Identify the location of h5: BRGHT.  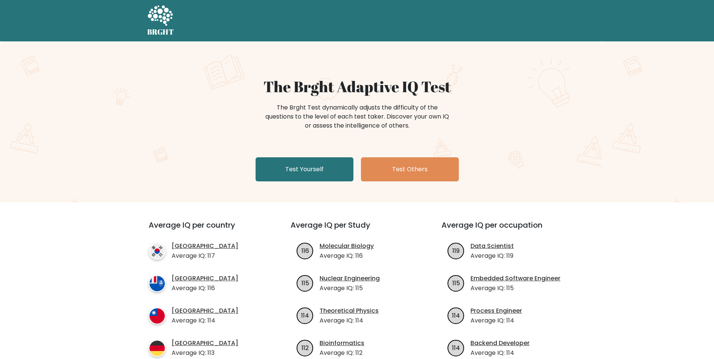
(161, 32).